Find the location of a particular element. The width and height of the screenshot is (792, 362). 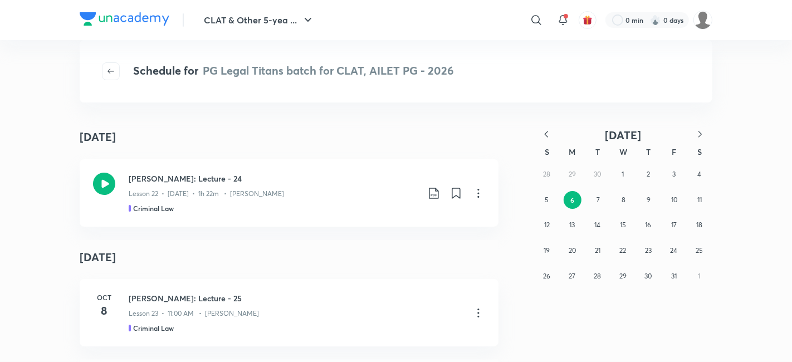

button: October 1, 2025 is located at coordinates (623, 174).